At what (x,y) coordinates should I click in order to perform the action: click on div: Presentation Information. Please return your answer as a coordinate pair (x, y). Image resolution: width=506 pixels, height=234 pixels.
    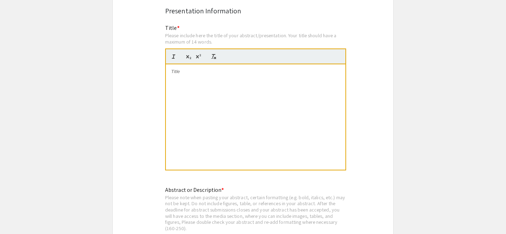
    Looking at the image, I should click on (253, 11).